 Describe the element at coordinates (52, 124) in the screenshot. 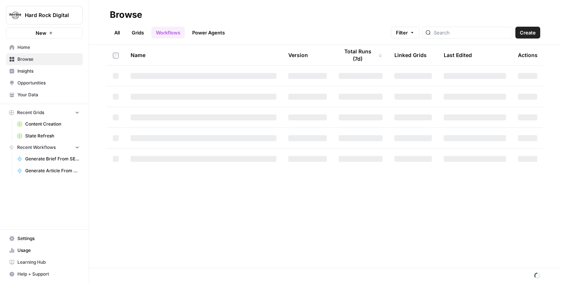

I see `span: Content Creation` at that location.